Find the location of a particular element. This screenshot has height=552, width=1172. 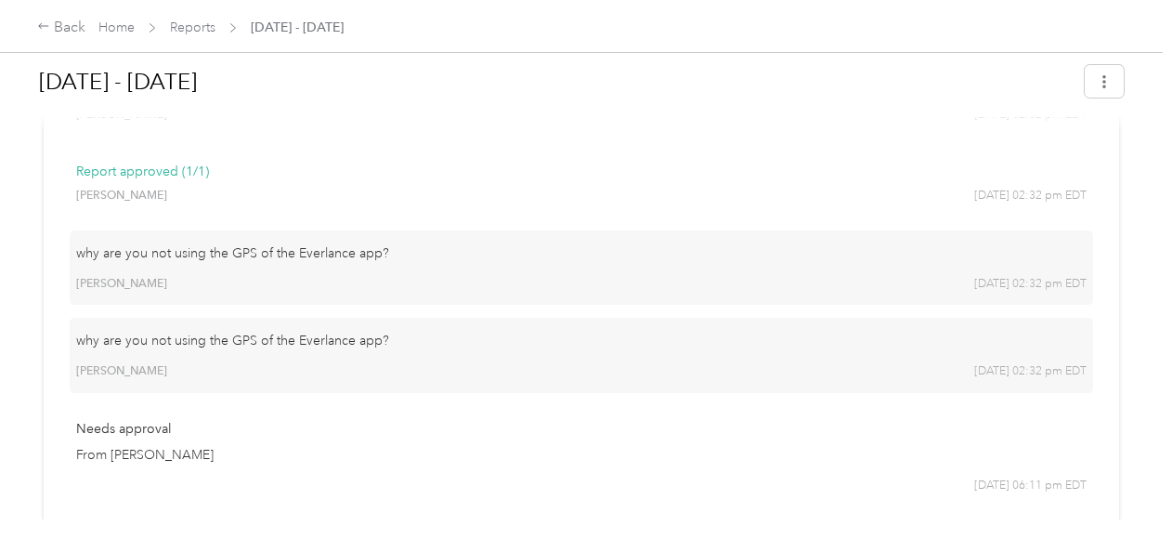

p: Needs approval is located at coordinates (581, 428).